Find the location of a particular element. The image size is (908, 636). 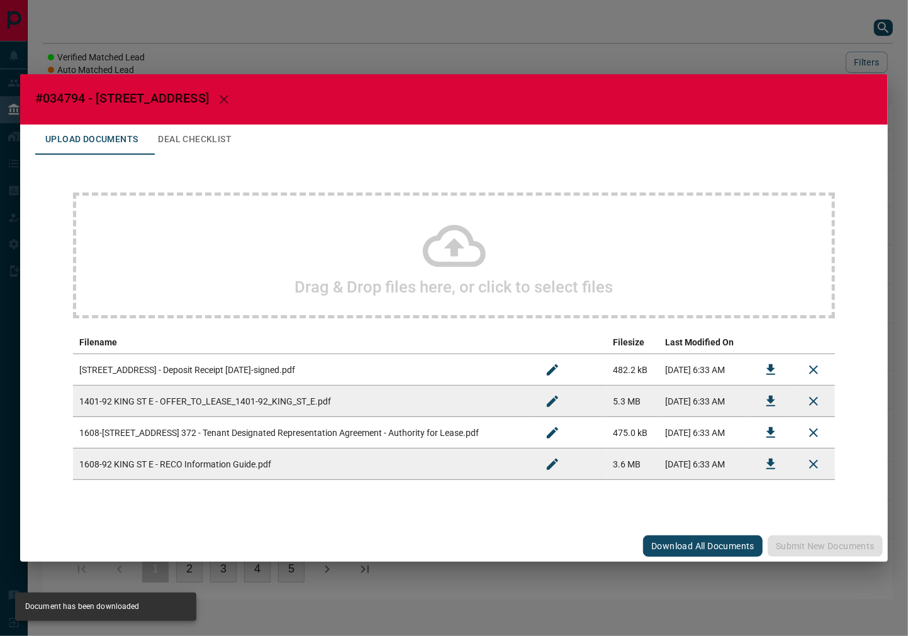

th: delete file action column is located at coordinates (813, 342).